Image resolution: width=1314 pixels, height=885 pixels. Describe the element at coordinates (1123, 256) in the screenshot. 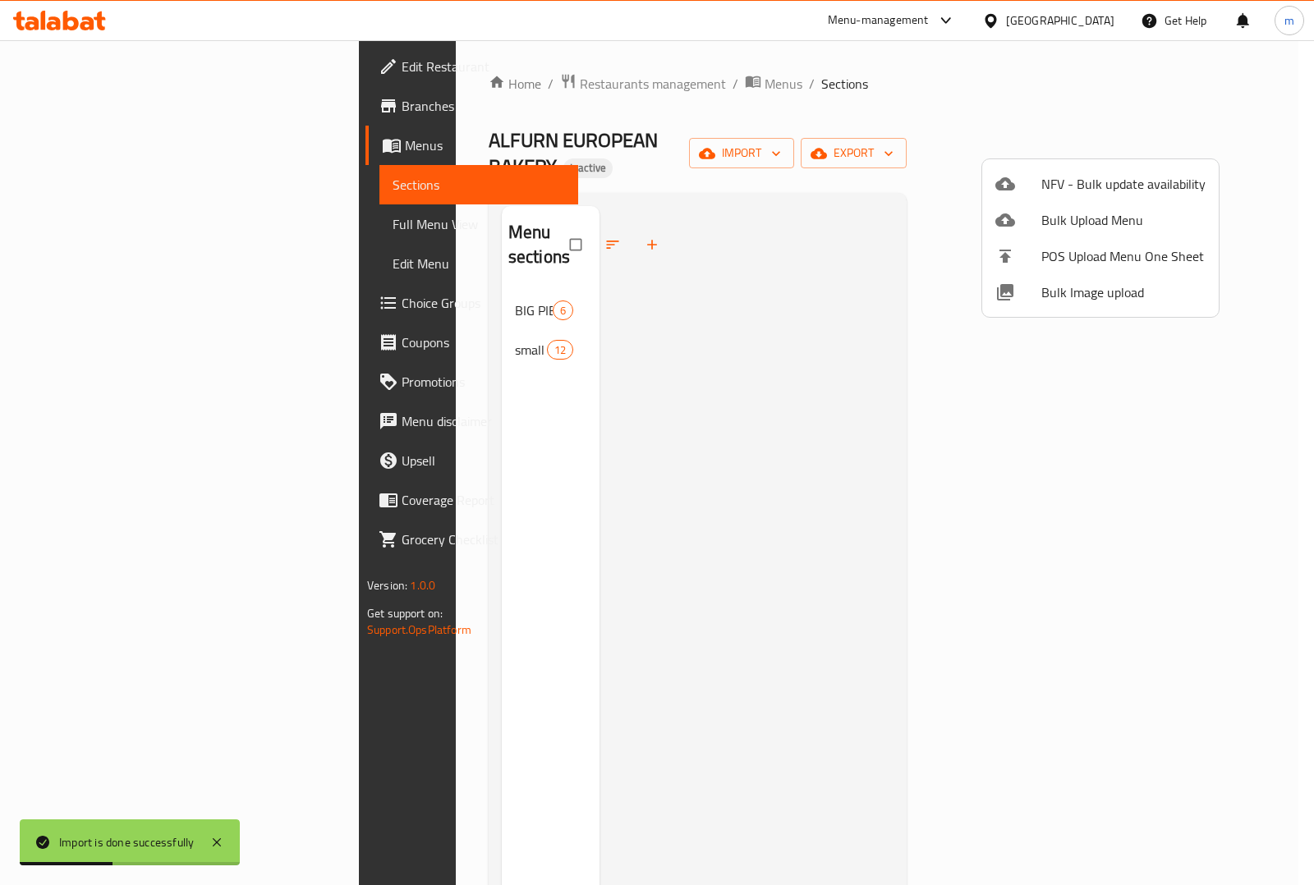

I see `span: POS Upload Menu One Sheet` at that location.